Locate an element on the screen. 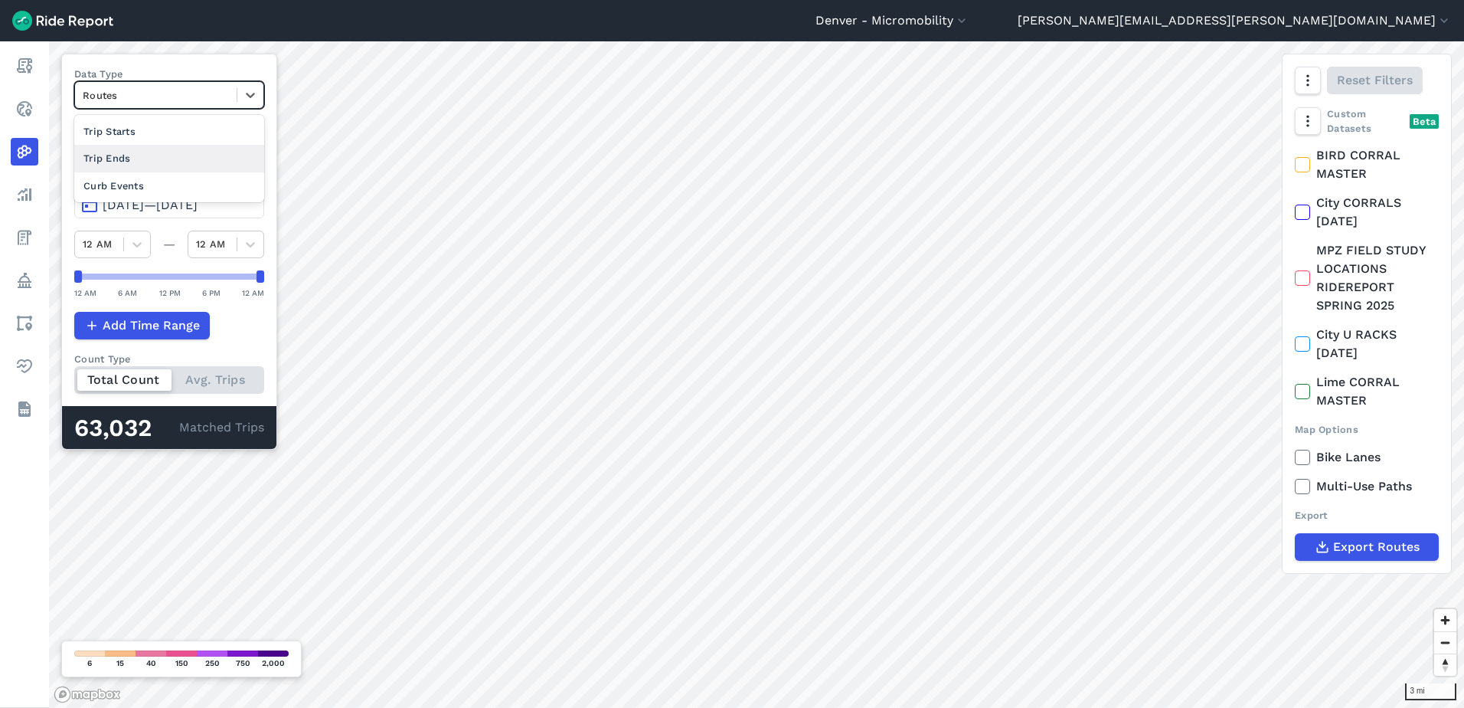  div: 12 PM is located at coordinates (170, 293).